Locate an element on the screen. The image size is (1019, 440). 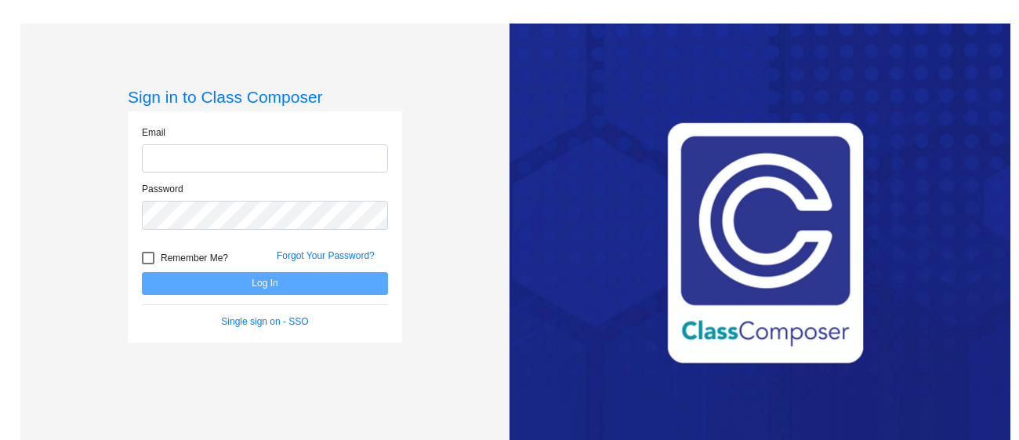
button: Log In is located at coordinates (265, 283).